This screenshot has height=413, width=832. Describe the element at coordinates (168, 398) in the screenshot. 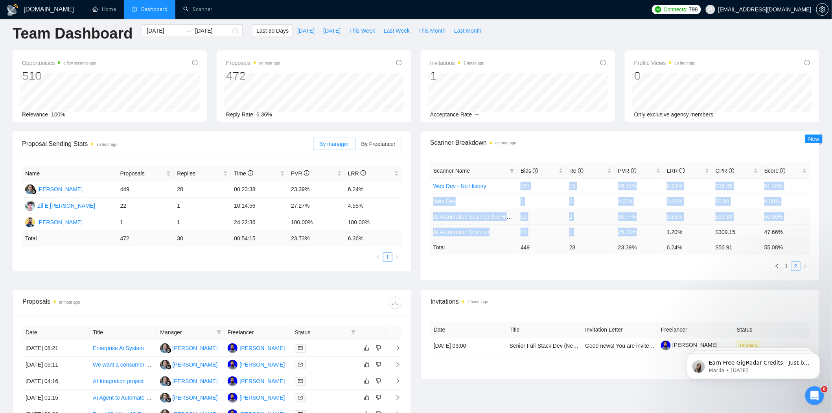

I see `a: AI Agent to Automate Weekly Google Ads Performance Notes` at that location.